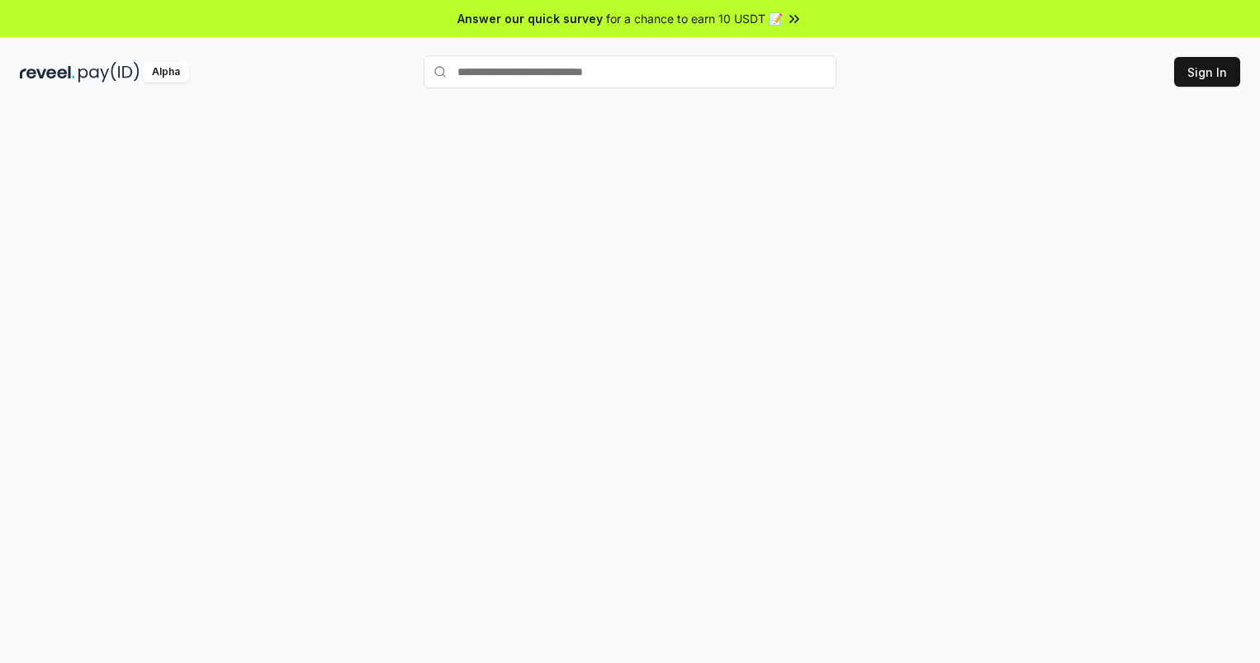  What do you see at coordinates (166, 72) in the screenshot?
I see `div: Alpha` at bounding box center [166, 72].